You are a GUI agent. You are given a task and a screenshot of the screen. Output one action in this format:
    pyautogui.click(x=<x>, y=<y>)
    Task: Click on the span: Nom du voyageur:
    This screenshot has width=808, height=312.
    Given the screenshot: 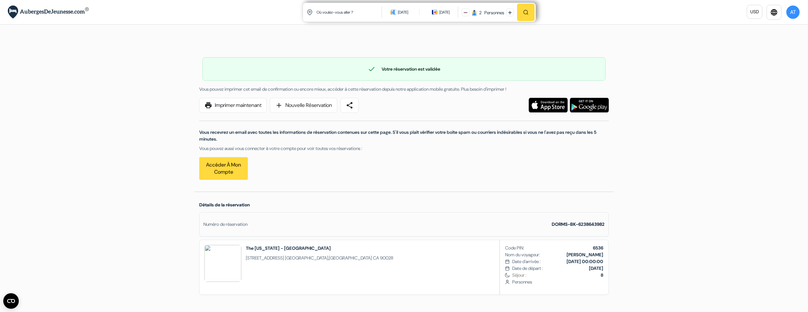 What is the action you would take?
    pyautogui.click(x=523, y=255)
    